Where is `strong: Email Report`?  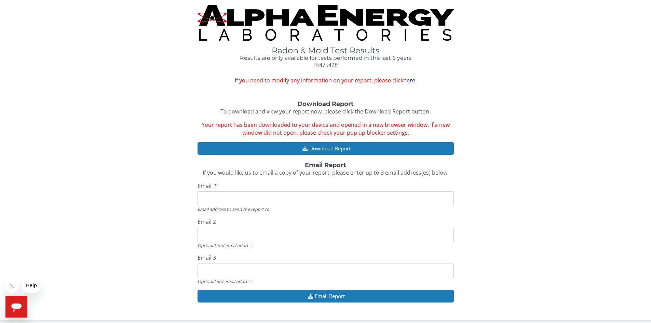
strong: Email Report is located at coordinates (326, 165).